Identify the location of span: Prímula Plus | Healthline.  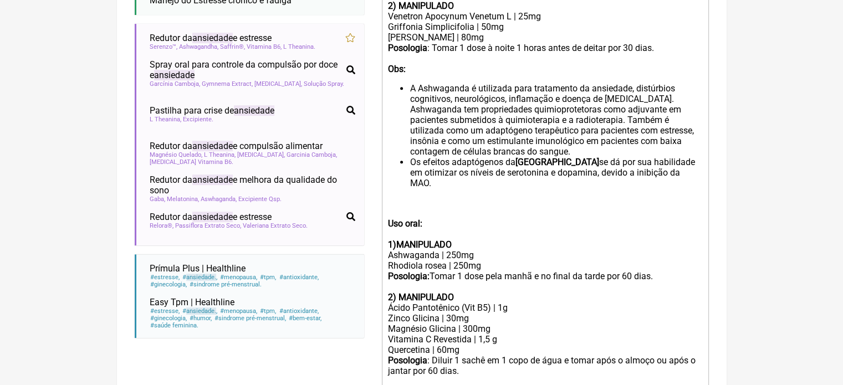
(197, 268).